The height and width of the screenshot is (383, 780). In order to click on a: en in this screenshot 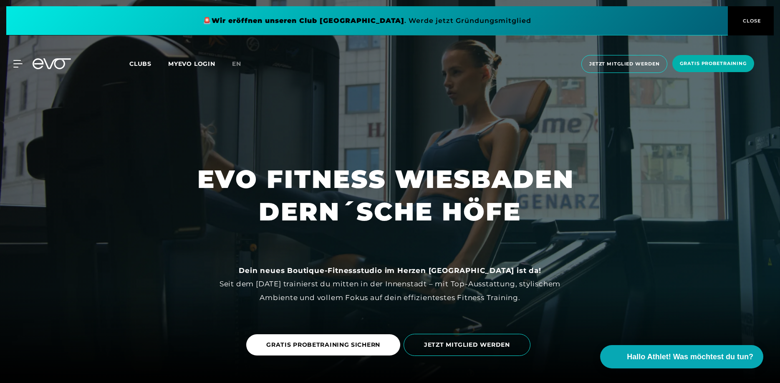, I will do `click(242, 64)`.